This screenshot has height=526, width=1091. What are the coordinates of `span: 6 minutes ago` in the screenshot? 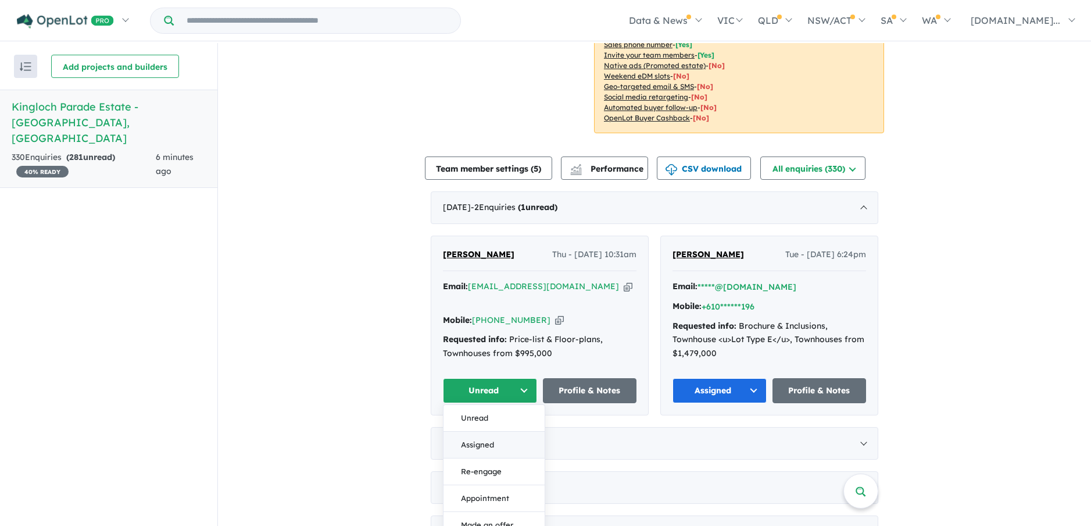 It's located at (174, 164).